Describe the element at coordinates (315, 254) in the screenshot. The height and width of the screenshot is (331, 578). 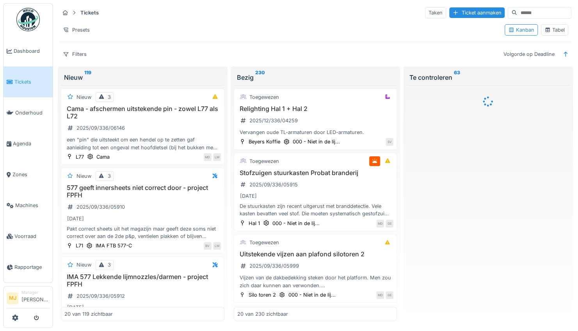
I see `h3: Uitstekende vijzen aan plafond silotoren 2` at that location.